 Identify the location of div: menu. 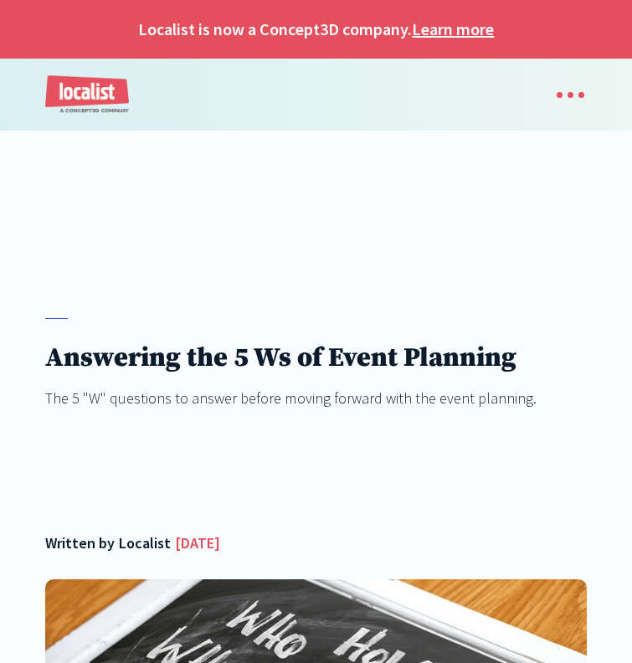
(563, 95).